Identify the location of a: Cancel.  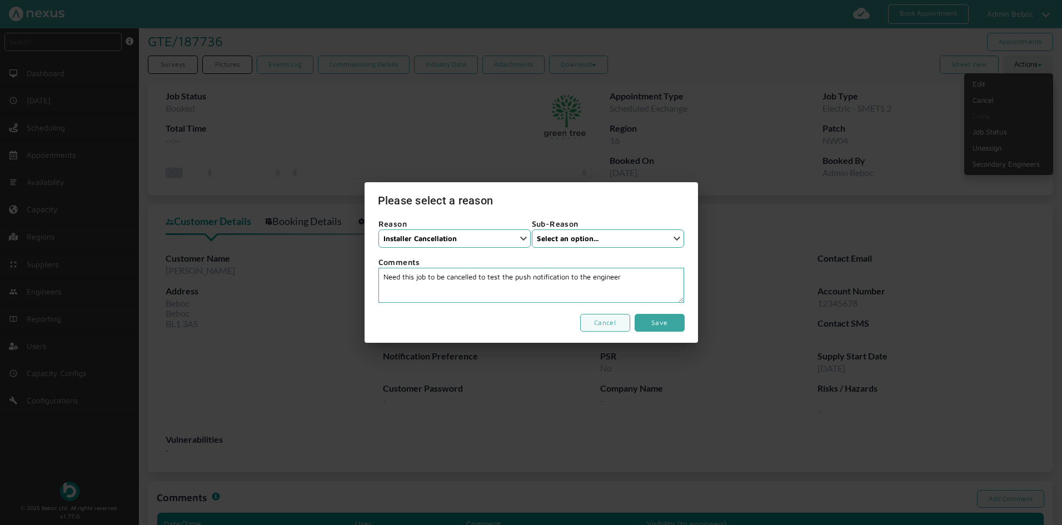
(605, 323).